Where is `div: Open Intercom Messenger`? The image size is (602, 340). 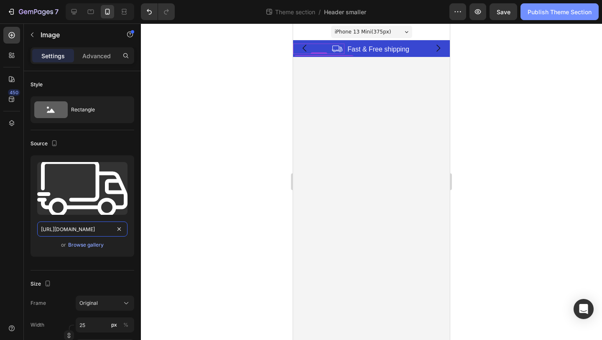
div: Open Intercom Messenger is located at coordinates (584, 309).